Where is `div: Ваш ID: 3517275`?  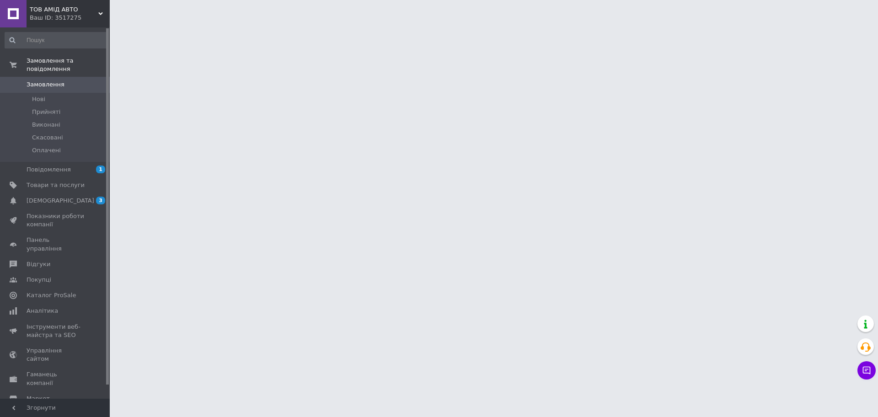
div: Ваш ID: 3517275 is located at coordinates (70, 18).